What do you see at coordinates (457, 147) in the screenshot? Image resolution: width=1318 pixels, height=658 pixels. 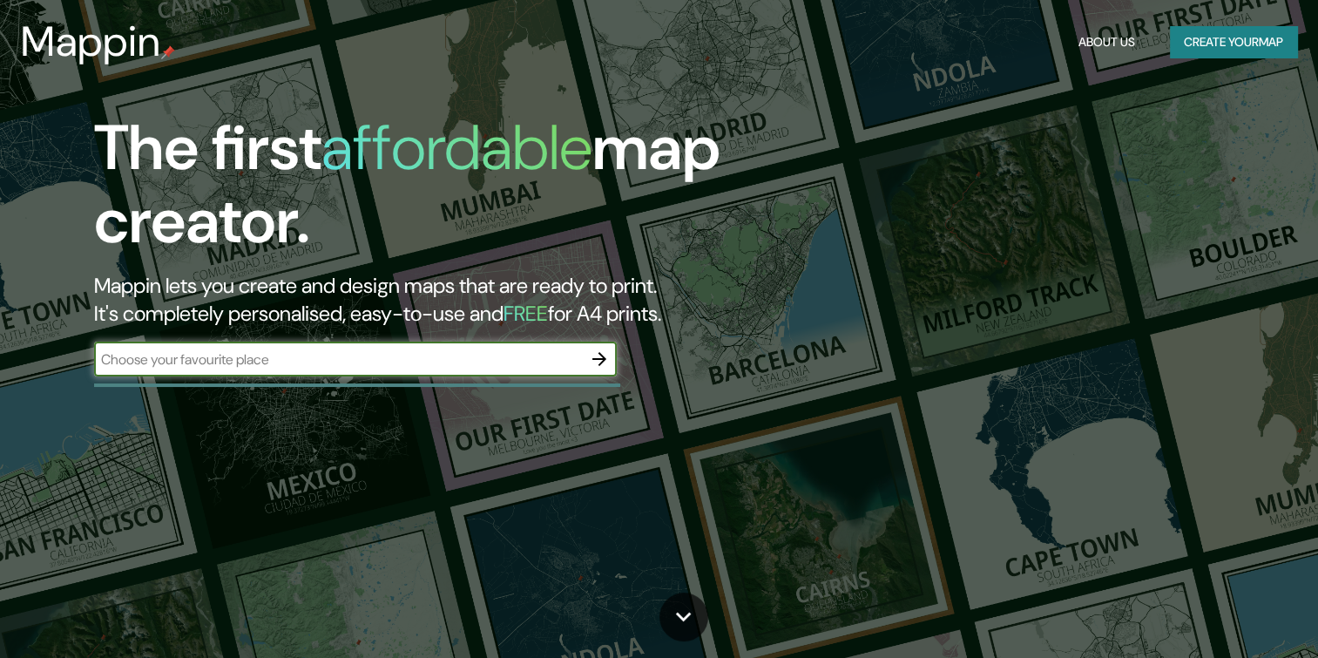 I see `h1: affordable` at bounding box center [457, 147].